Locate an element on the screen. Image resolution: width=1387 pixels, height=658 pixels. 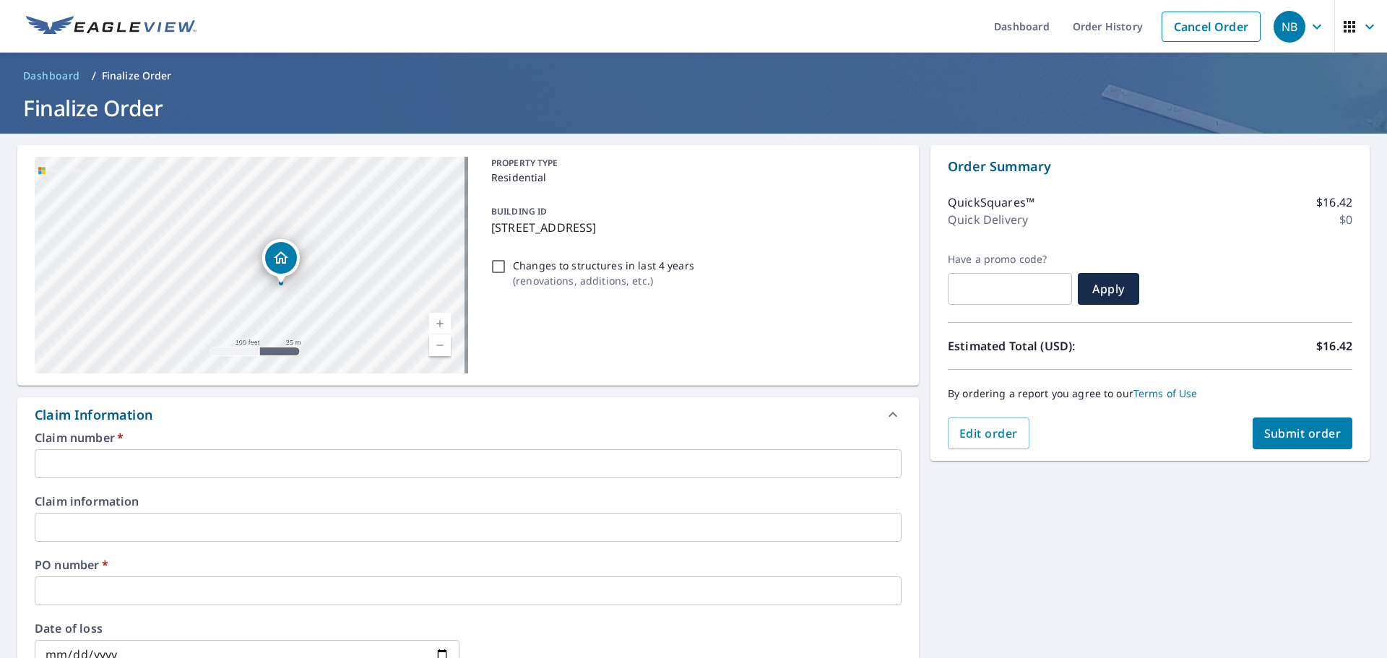
span: Dashboard is located at coordinates (51, 76).